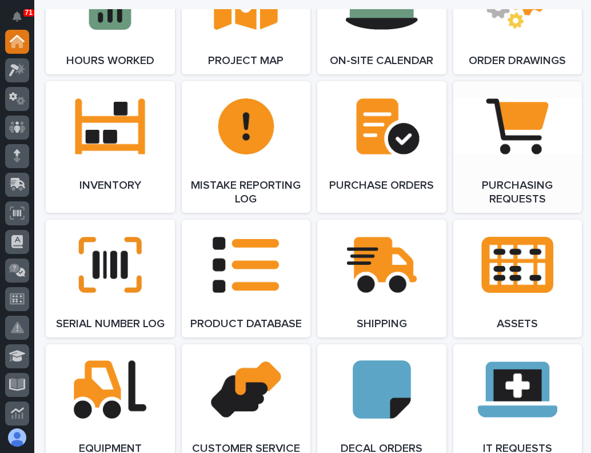 This screenshot has width=591, height=453. Describe the element at coordinates (382, 147) in the screenshot. I see `a: Purchase Orders` at that location.